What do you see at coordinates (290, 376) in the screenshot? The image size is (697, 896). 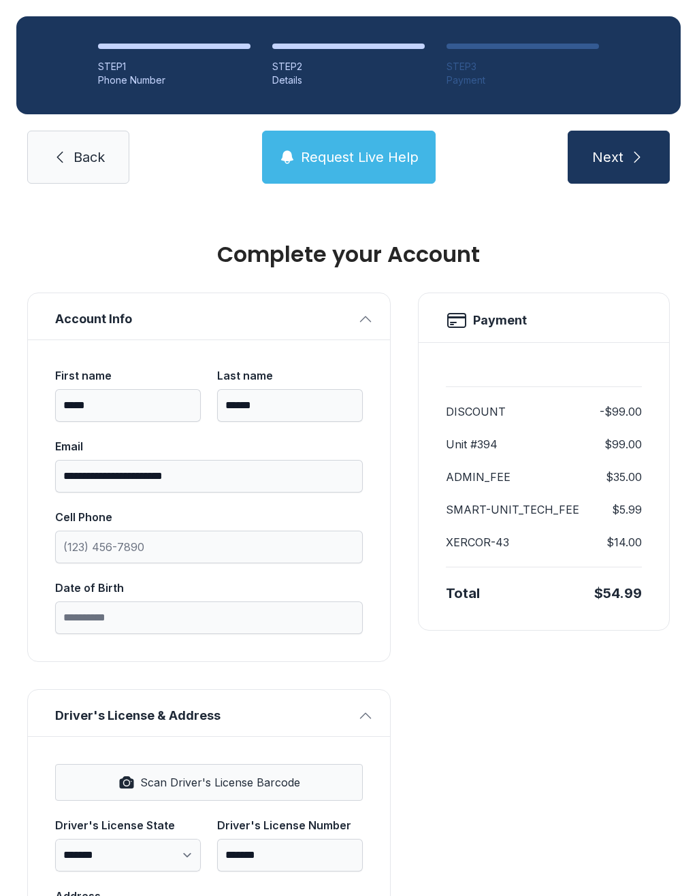 I see `div: Last name` at bounding box center [290, 376].